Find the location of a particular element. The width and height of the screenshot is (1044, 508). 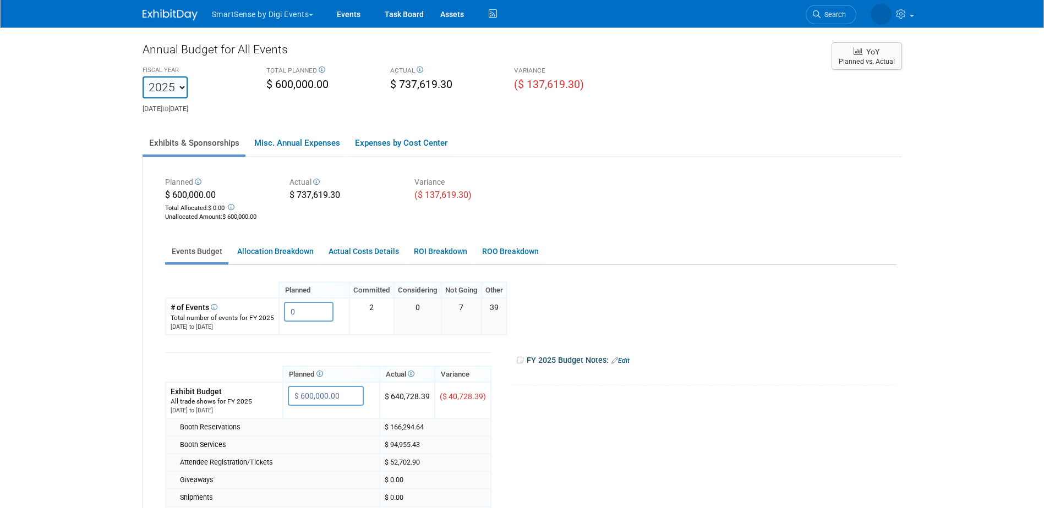

div: Planned is located at coordinates (219, 183).